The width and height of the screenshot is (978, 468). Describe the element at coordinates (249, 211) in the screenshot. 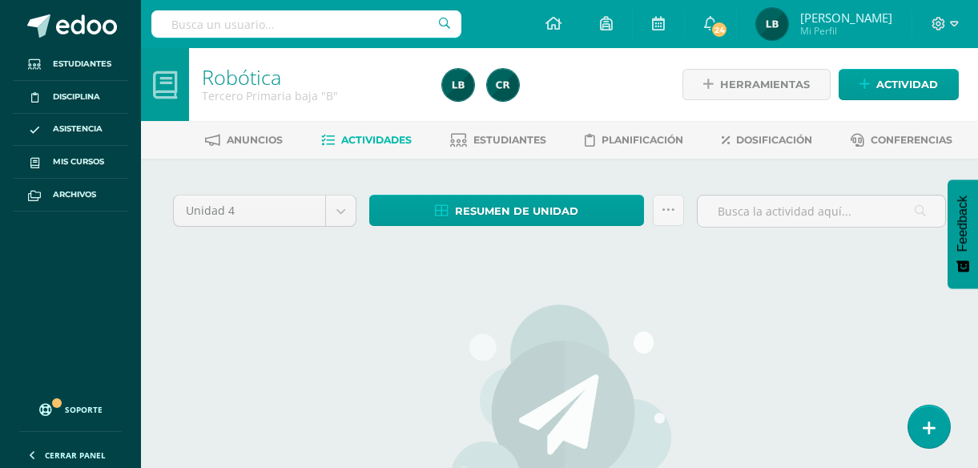

I see `span: Unidad 4` at that location.